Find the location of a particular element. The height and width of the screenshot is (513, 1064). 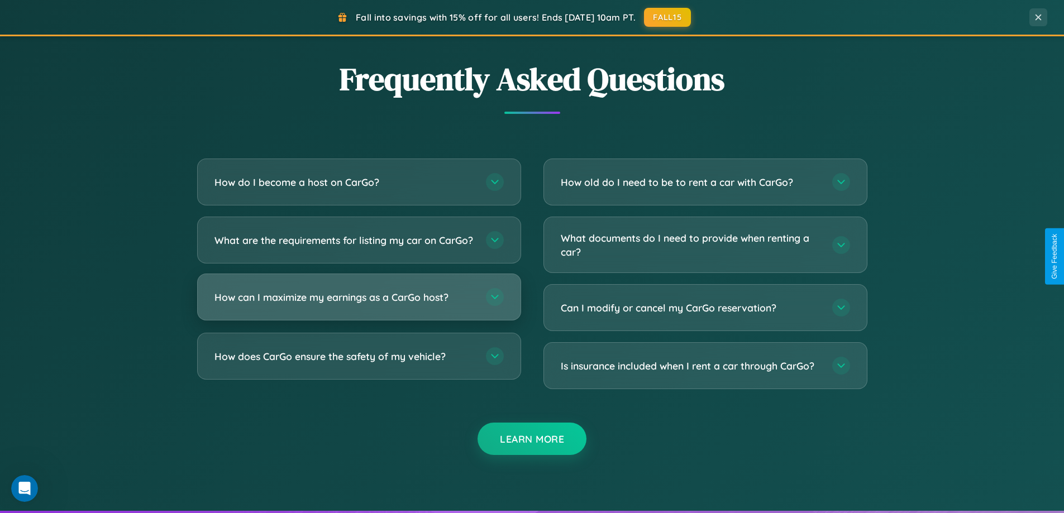

h3: Is insurance included when I rent a car through CarGo? is located at coordinates (691, 366).